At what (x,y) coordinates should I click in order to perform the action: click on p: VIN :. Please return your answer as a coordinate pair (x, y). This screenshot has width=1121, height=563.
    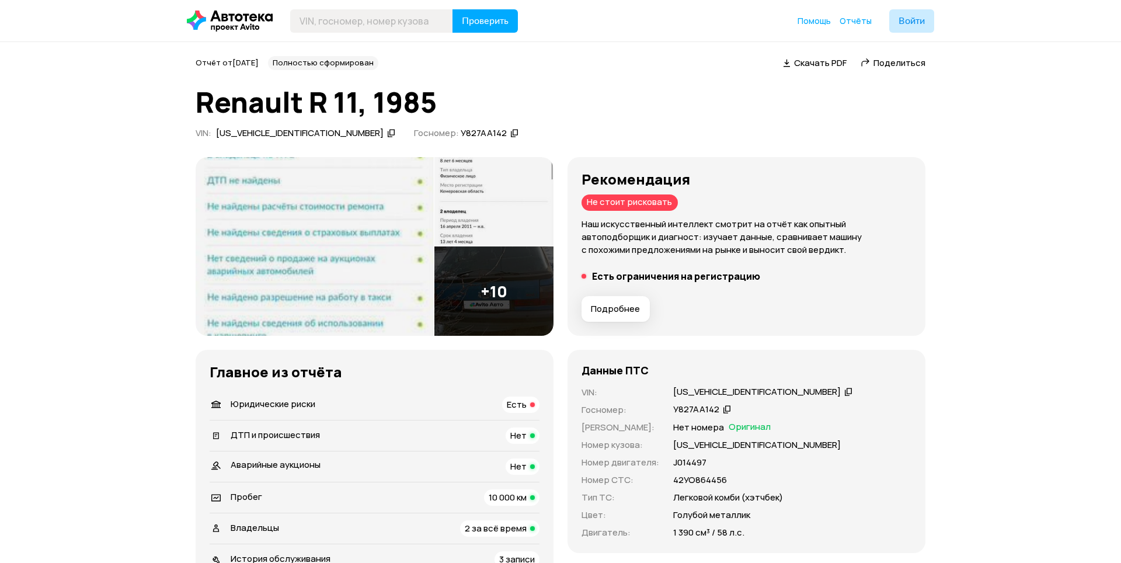
    Looking at the image, I should click on (620, 393).